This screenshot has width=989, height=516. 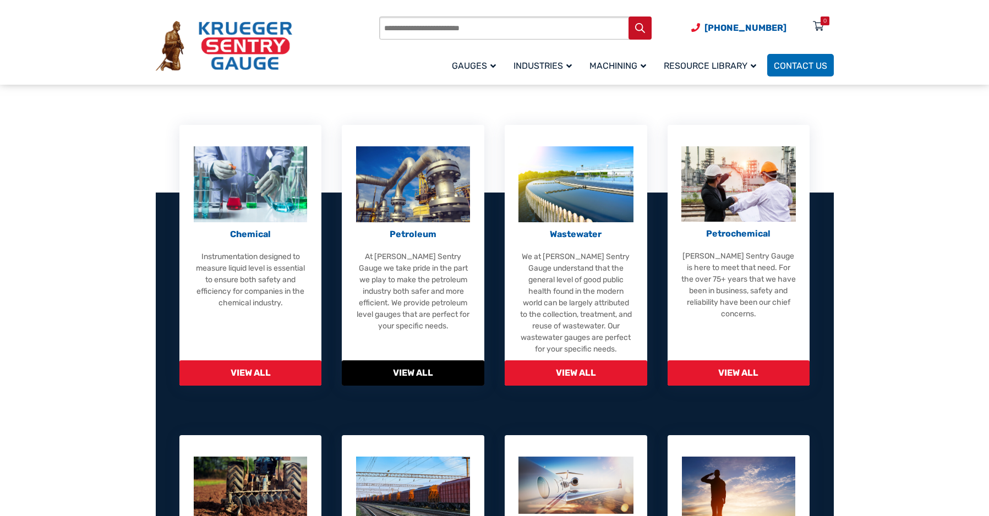 I want to click on a: Industries, so click(x=545, y=65).